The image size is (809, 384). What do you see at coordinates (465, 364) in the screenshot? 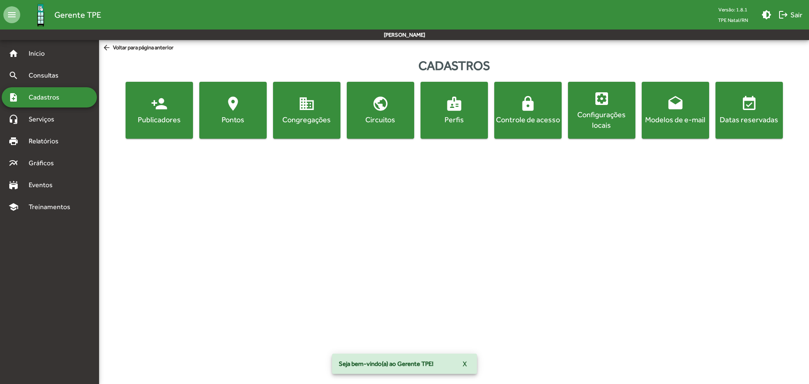
I see `button: X` at bounding box center [465, 364].